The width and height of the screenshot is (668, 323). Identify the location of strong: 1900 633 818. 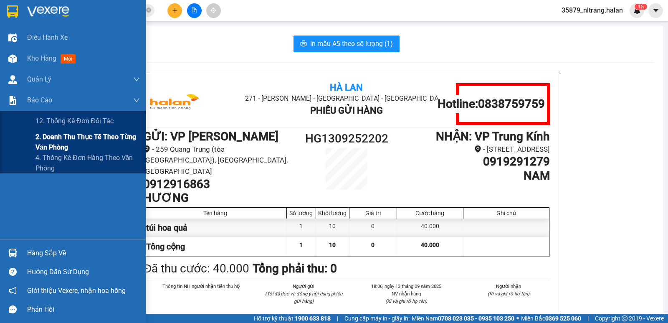
(313, 318).